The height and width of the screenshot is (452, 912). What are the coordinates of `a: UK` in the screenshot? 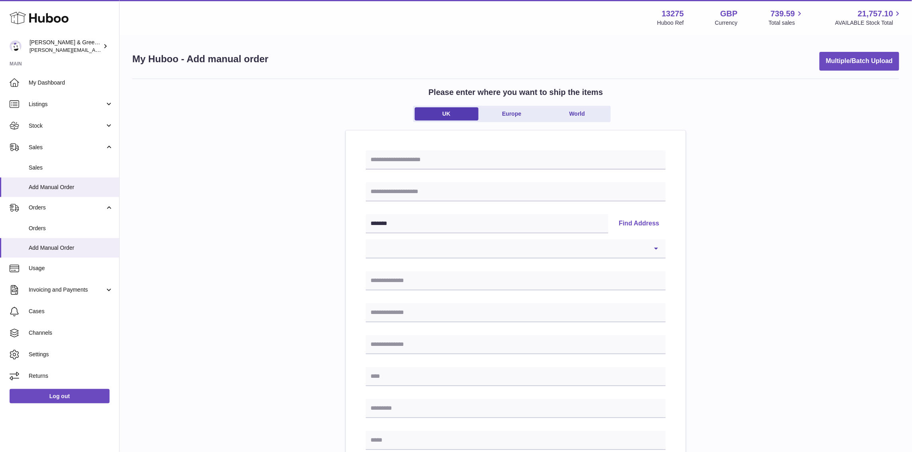 It's located at (447, 114).